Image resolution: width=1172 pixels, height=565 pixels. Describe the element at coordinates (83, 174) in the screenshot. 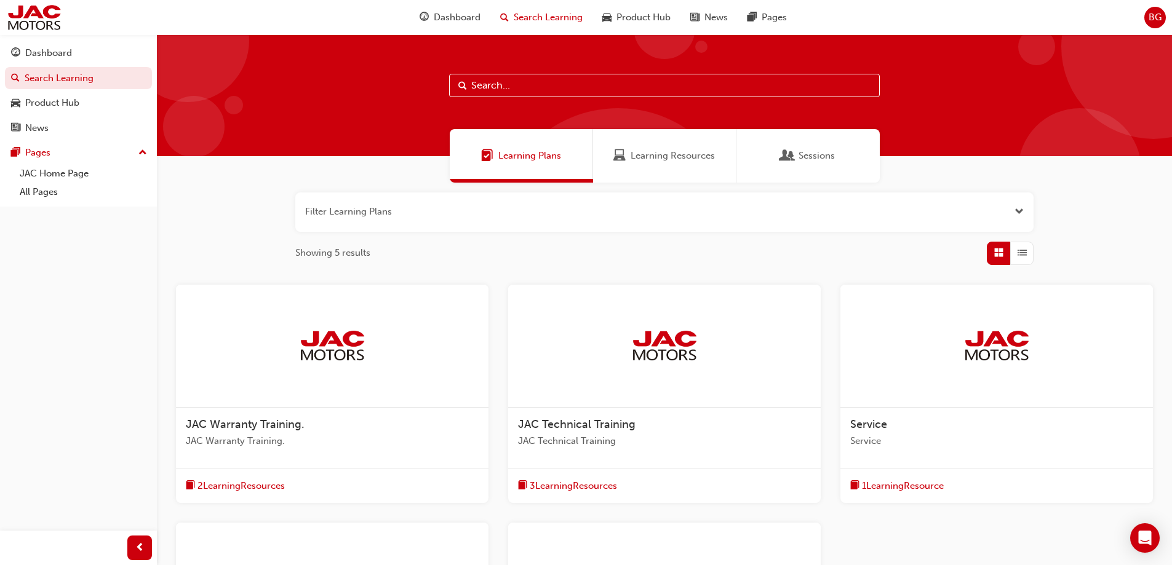

I see `a: JAC Home Page` at that location.